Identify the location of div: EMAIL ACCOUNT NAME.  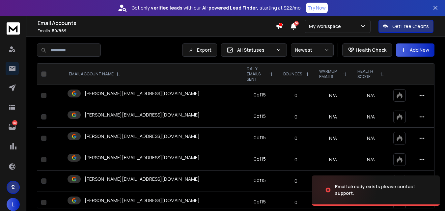
(95, 74).